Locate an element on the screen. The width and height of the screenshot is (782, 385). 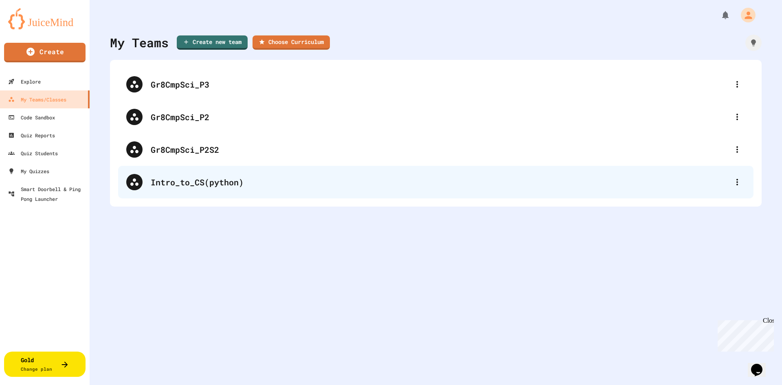
div: How it works is located at coordinates (753, 43).